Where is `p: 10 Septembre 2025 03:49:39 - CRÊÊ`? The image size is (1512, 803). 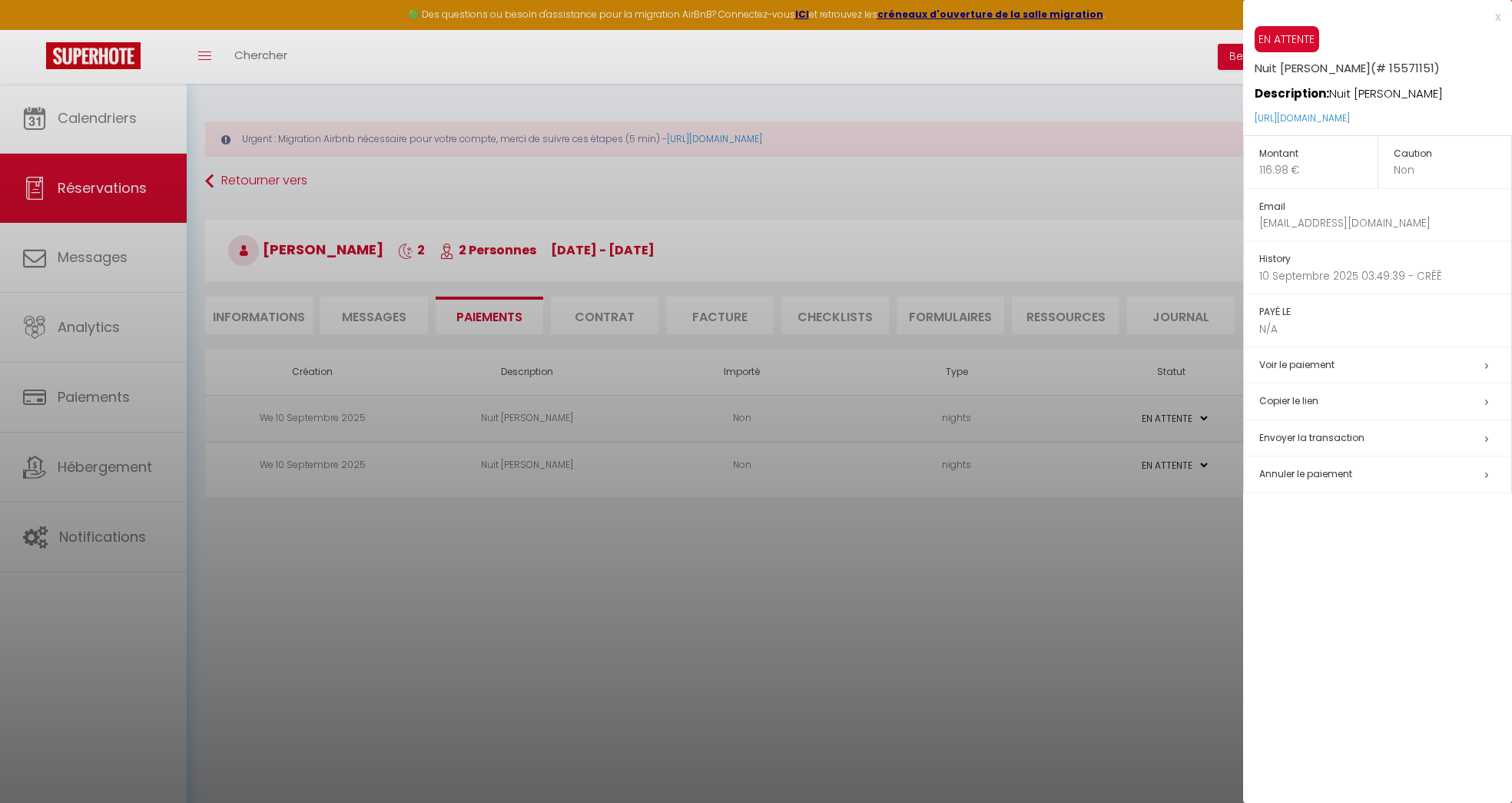 p: 10 Septembre 2025 03:49:39 - CRÊÊ is located at coordinates (1386, 276).